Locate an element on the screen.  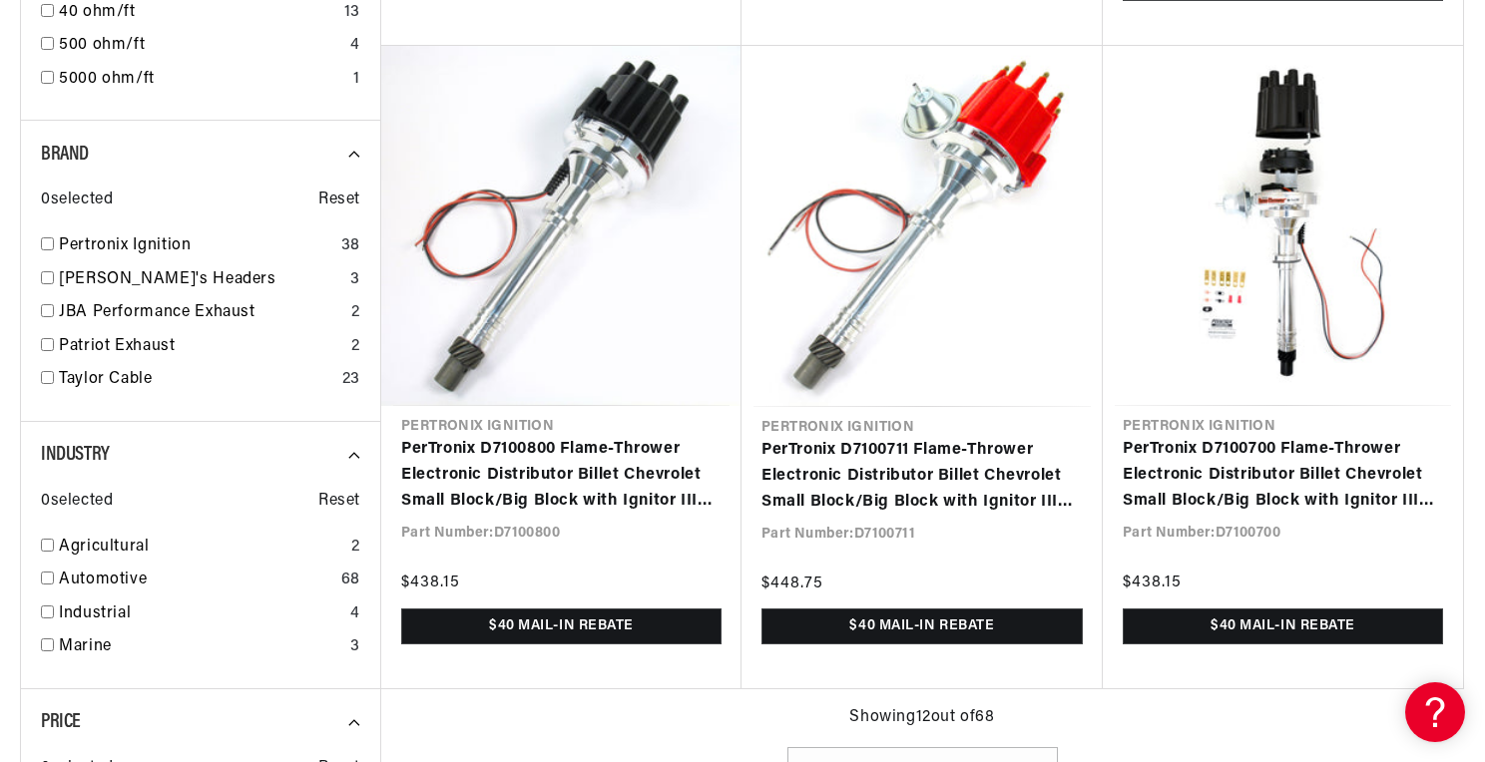
a: PerTronix D7100700 Flame-Thrower Electronic Distributor Billet Chevrolet Small Block/Big Block wi... is located at coordinates (1282, 475).